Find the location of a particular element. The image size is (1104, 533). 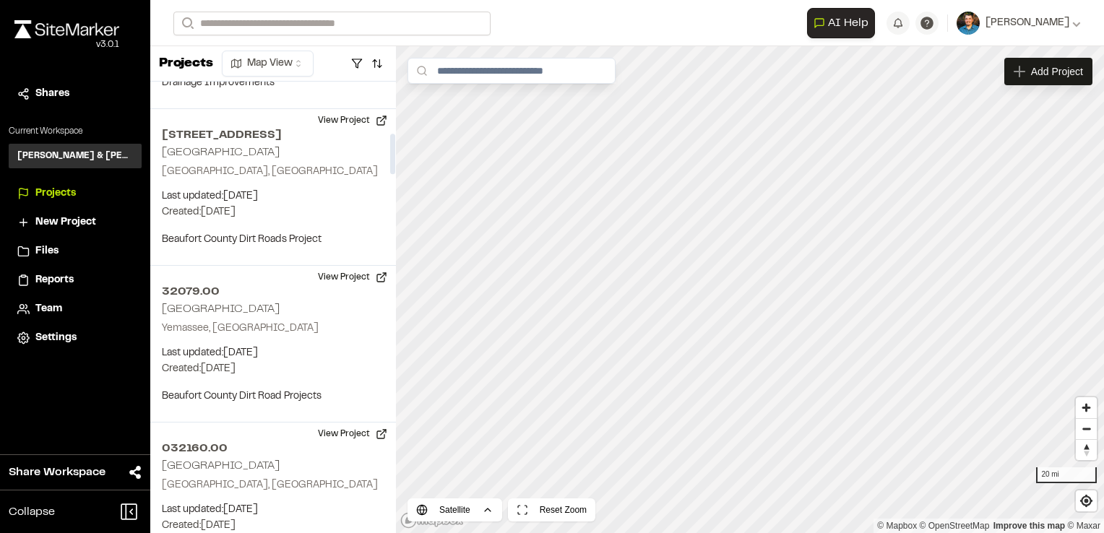

a: OpenStreetMap is located at coordinates (955, 526).